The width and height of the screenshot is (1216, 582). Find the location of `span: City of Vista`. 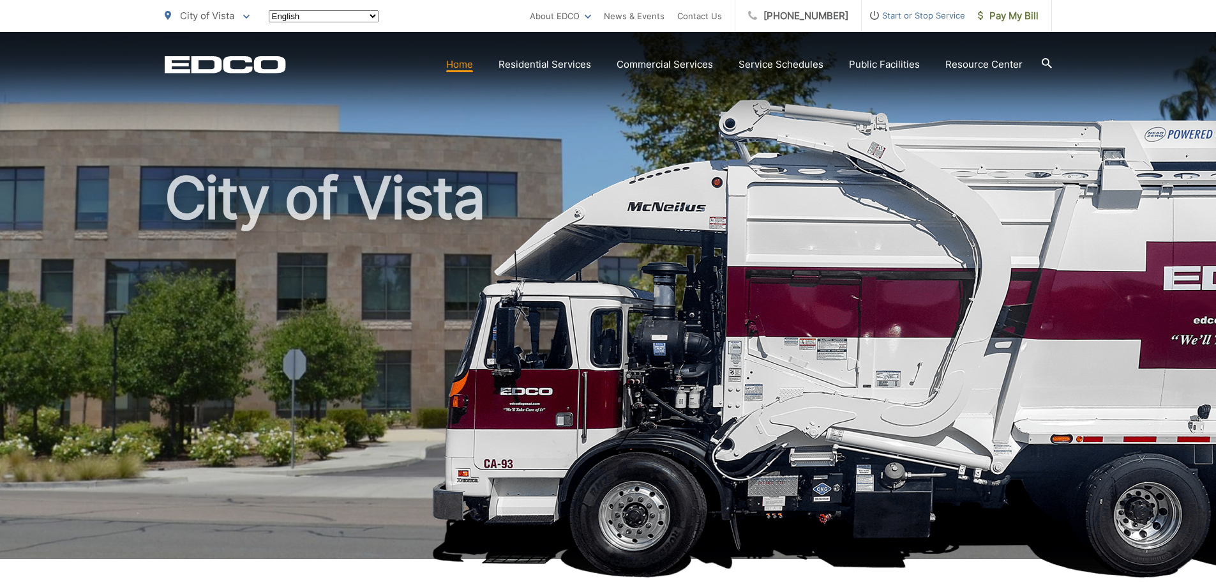

span: City of Vista is located at coordinates (207, 15).